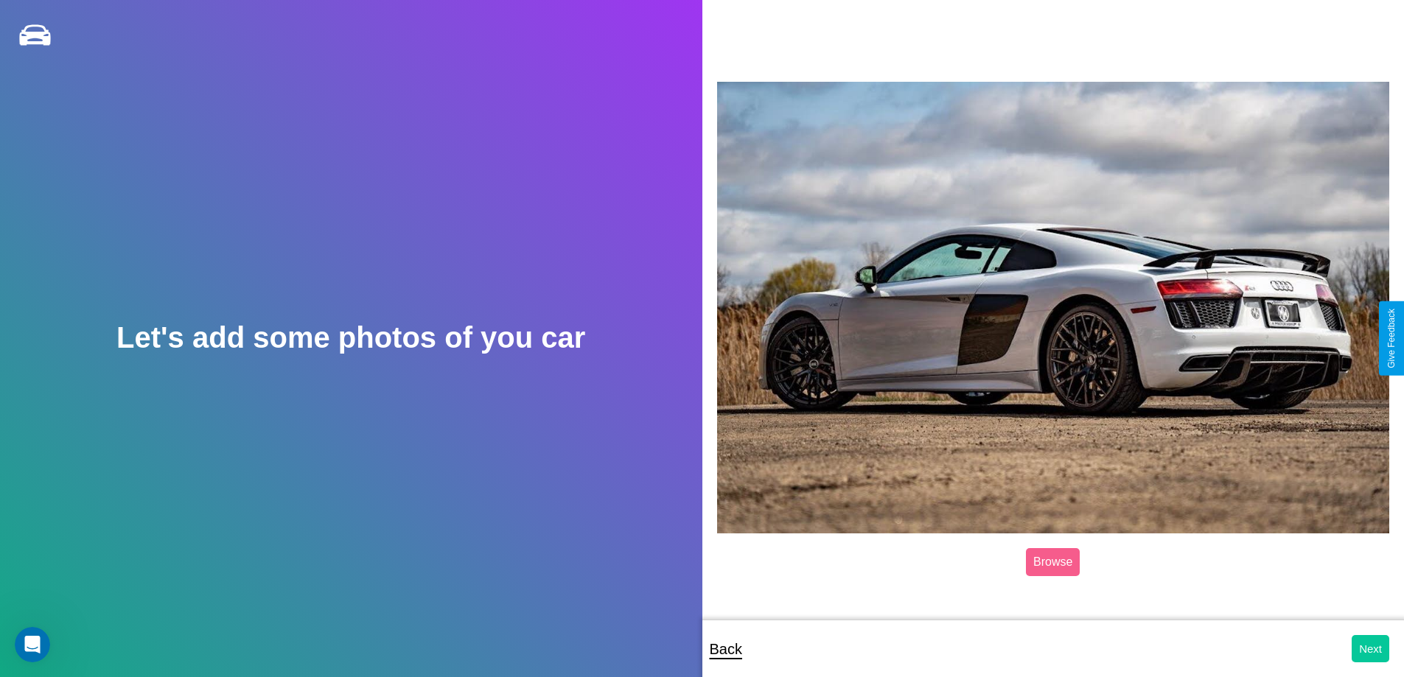  What do you see at coordinates (726, 649) in the screenshot?
I see `p: Back` at bounding box center [726, 649].